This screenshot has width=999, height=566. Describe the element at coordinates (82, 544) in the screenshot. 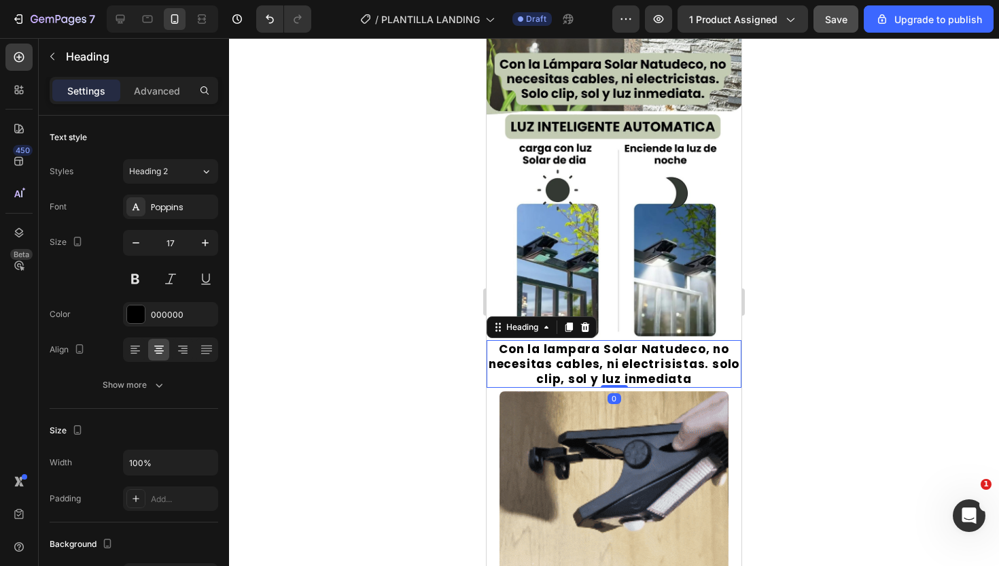

I see `div: Background` at that location.